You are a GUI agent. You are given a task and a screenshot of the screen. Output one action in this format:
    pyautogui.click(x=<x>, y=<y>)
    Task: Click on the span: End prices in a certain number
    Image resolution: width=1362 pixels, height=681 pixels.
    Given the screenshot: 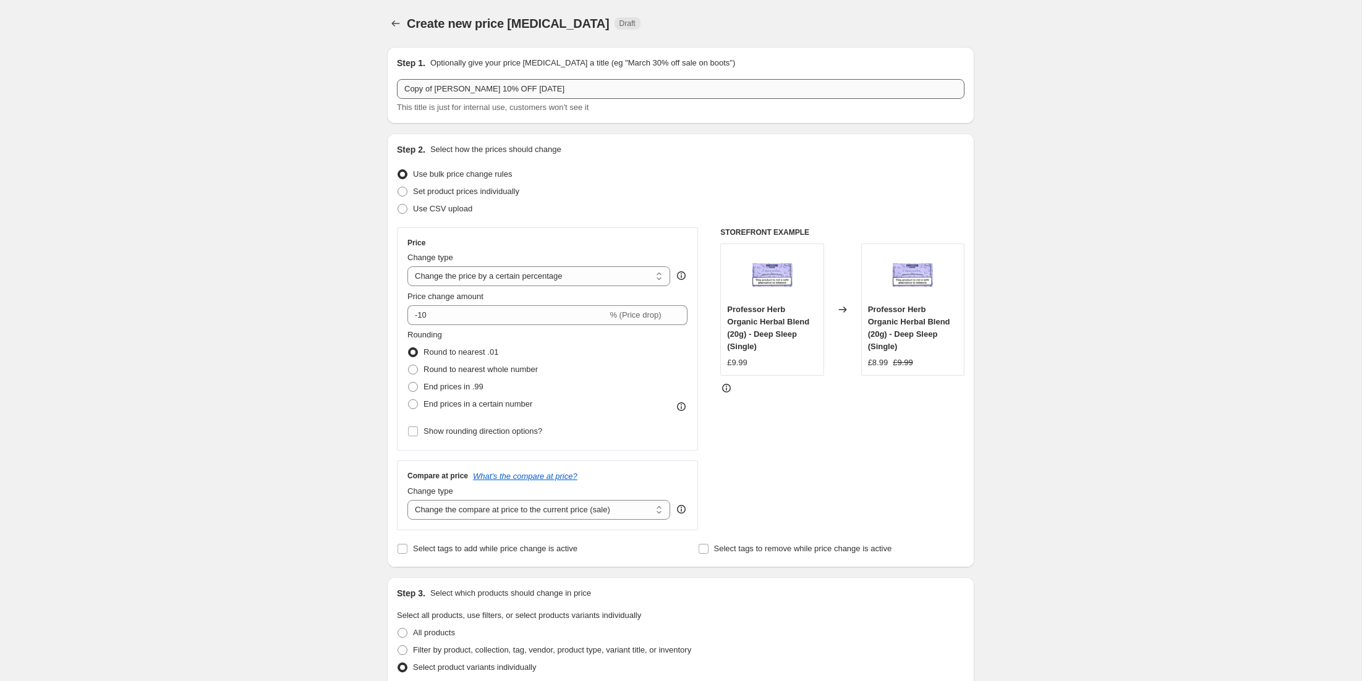 What is the action you would take?
    pyautogui.click(x=478, y=404)
    